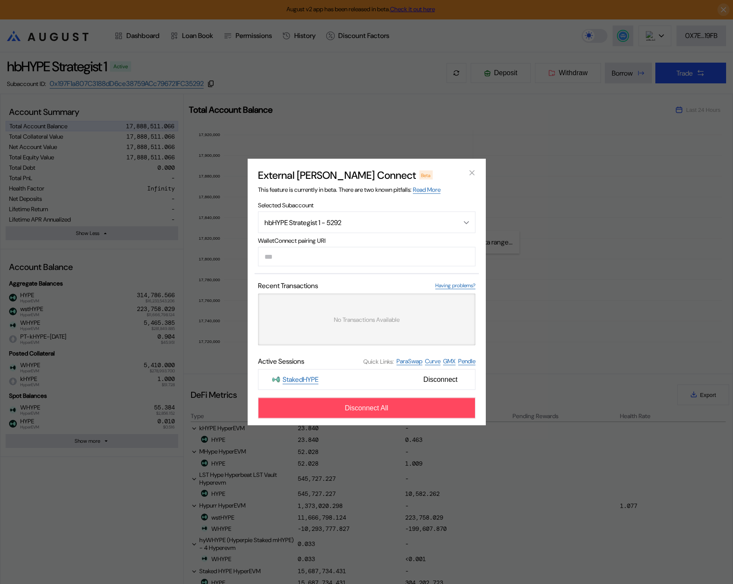  I want to click on span: Quick Links:, so click(379, 361).